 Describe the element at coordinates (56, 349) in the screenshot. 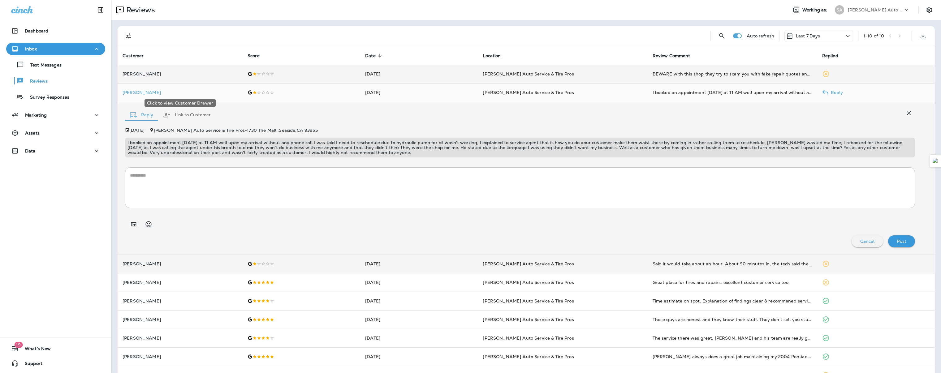

I see `button: 19What's New` at that location.